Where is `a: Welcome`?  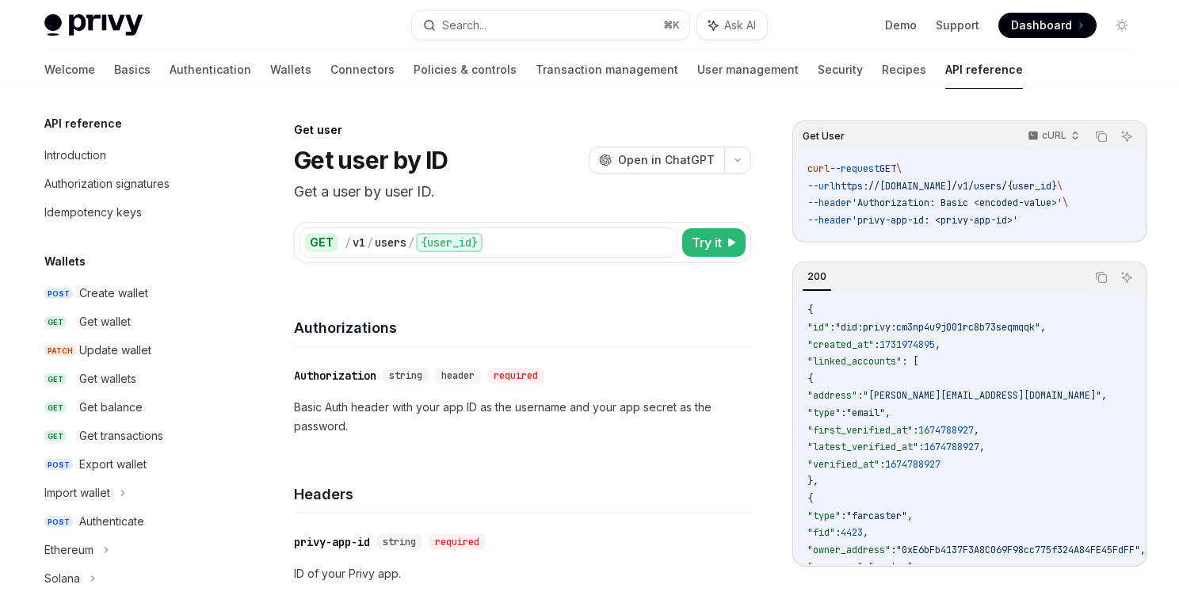 a: Welcome is located at coordinates (70, 70).